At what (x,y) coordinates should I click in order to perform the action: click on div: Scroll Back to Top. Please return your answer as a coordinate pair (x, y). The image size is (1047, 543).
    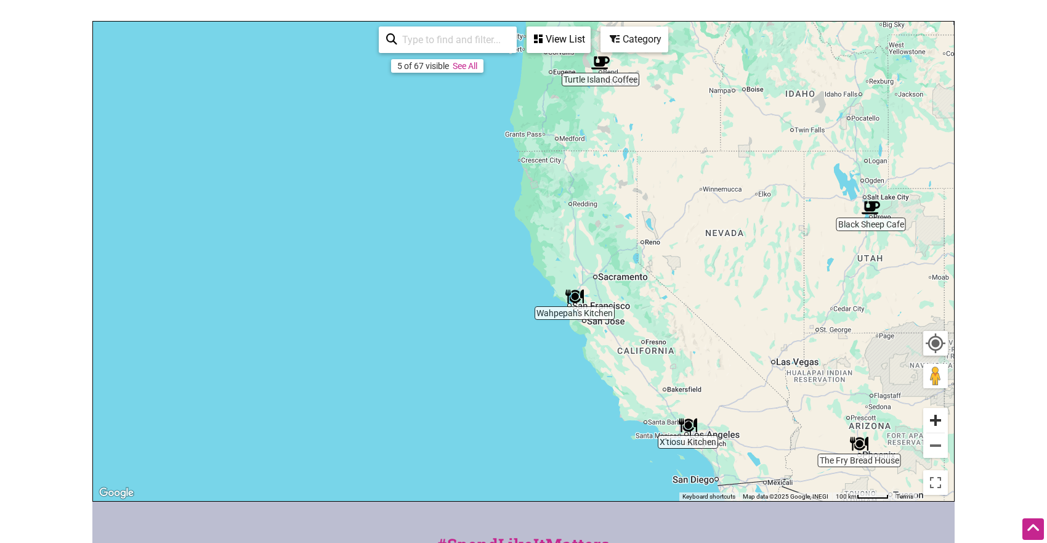
    Looking at the image, I should click on (1033, 528).